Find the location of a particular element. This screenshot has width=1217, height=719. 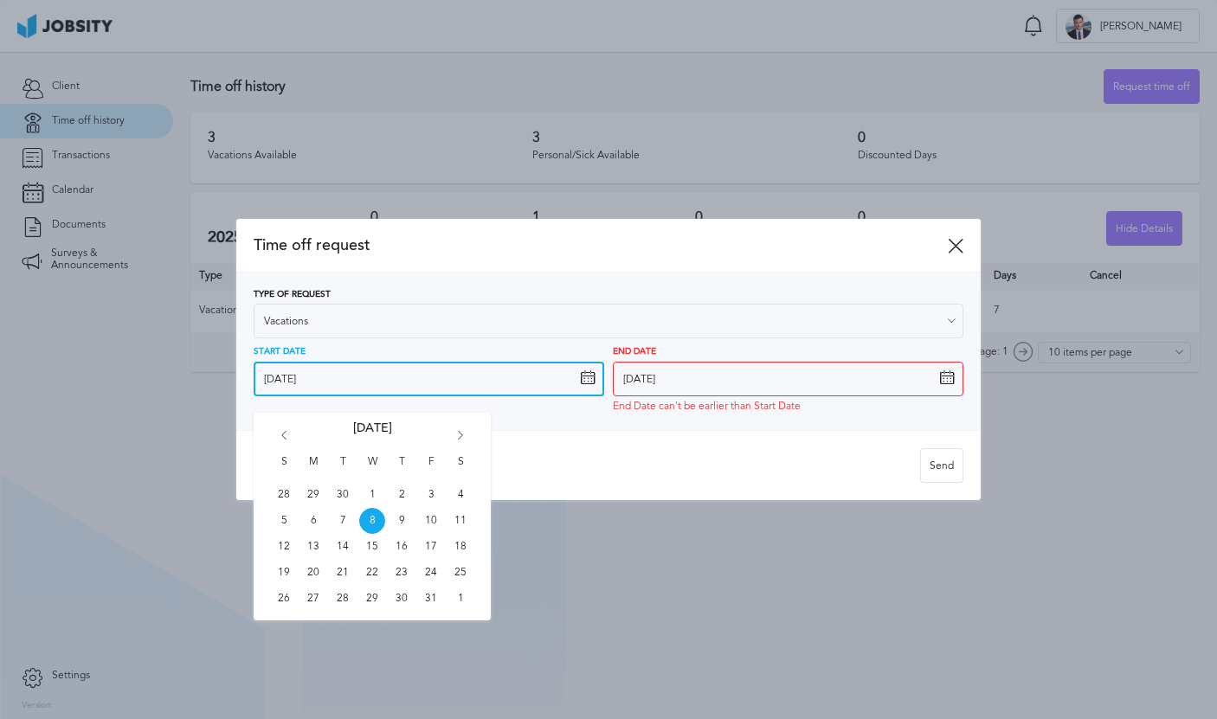

span: W is located at coordinates (372, 469).